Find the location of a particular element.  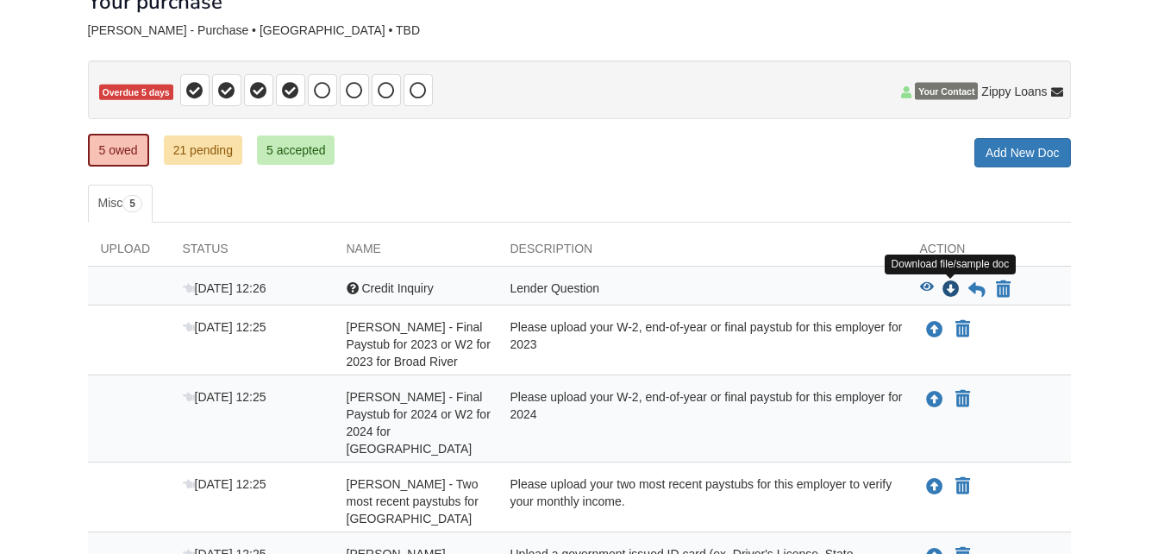

div: Download file/sample doc is located at coordinates (950, 264).